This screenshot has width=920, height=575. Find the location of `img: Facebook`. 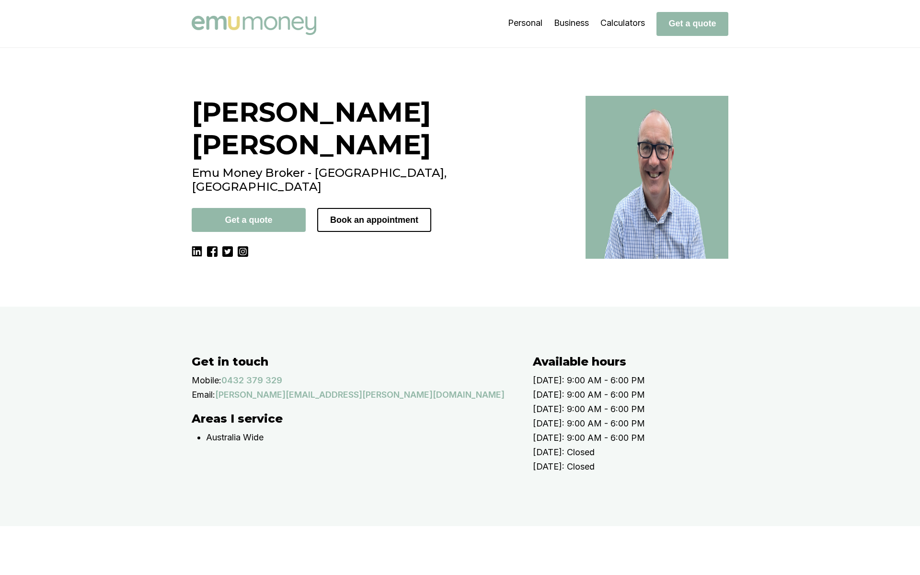

img: Facebook is located at coordinates (212, 252).